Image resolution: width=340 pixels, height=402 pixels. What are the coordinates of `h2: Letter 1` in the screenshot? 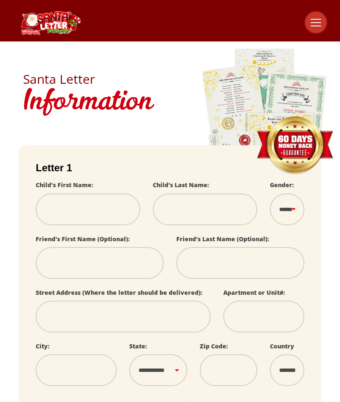 It's located at (170, 168).